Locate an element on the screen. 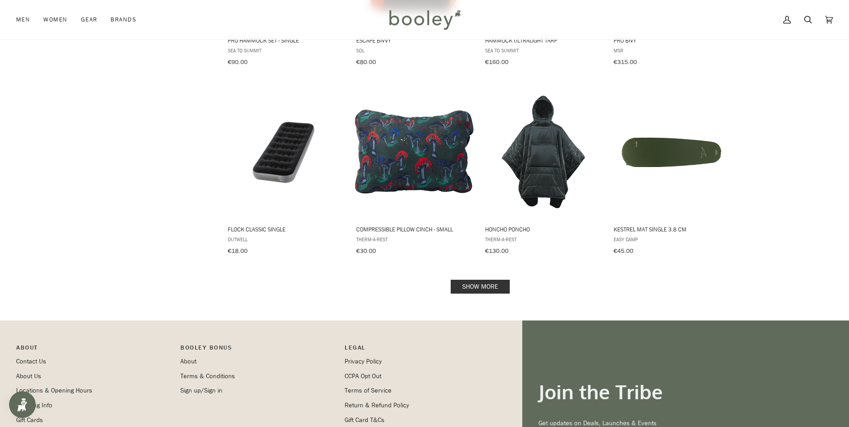 This screenshot has height=427, width=849. span: €90.00 is located at coordinates (238, 62).